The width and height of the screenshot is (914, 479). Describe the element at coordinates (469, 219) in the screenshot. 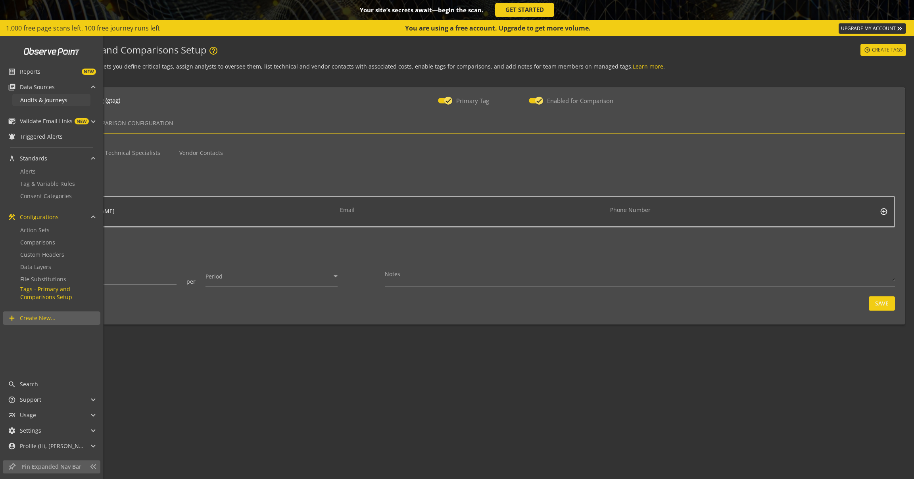

I see `div: Google Tag (gtag)Google Tag (gtag)Primary TagEnabled for Comparison` at that location.